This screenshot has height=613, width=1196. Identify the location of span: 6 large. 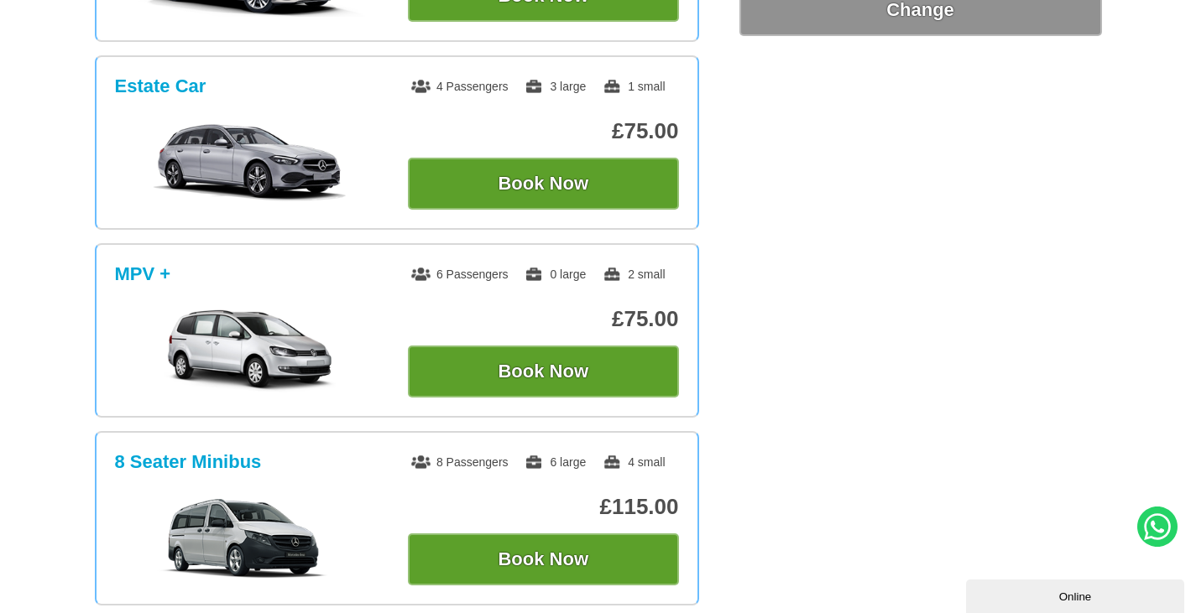
(555, 462).